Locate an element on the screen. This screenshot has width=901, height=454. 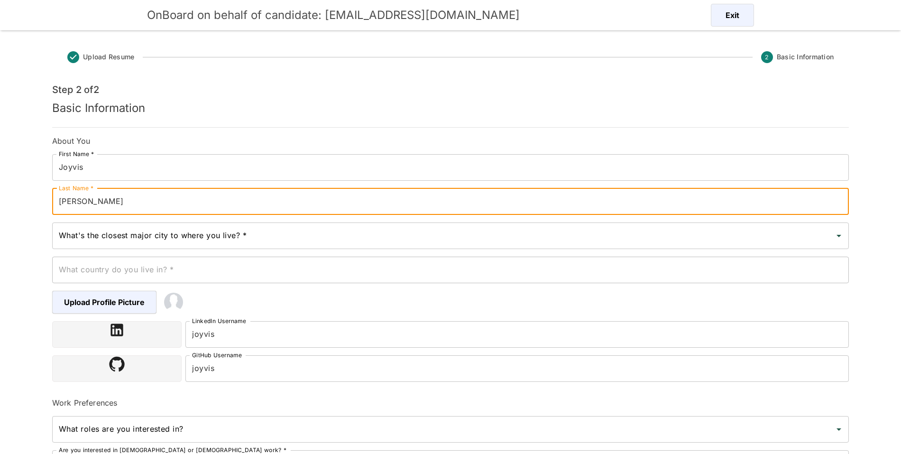
h6: Step 2 of 2 is located at coordinates (384, 90).